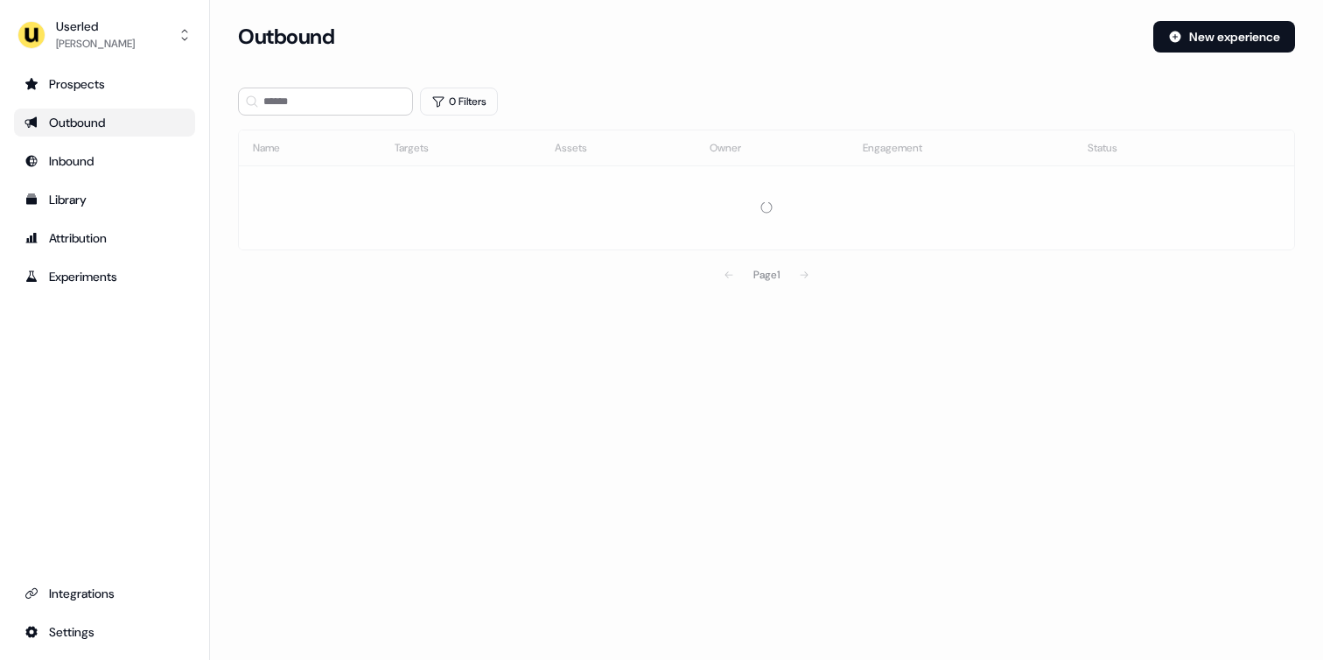 This screenshot has width=1323, height=660. Describe the element at coordinates (104, 200) in the screenshot. I see `div: Library` at that location.